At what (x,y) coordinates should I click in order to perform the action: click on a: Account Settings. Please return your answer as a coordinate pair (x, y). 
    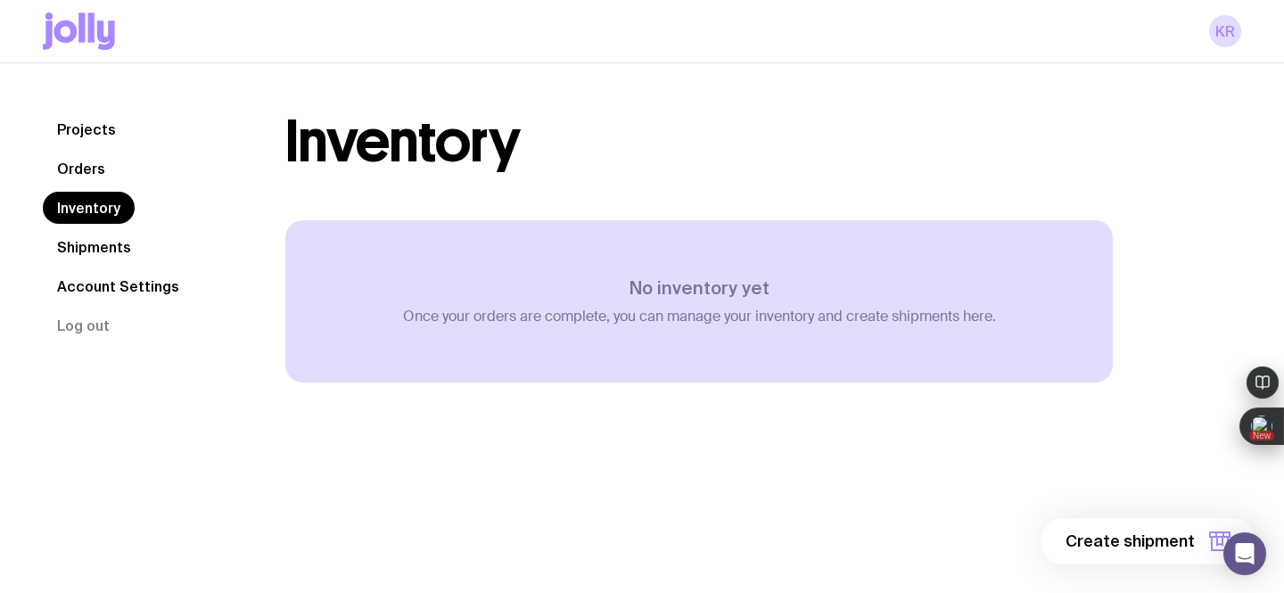
    Looking at the image, I should click on (118, 286).